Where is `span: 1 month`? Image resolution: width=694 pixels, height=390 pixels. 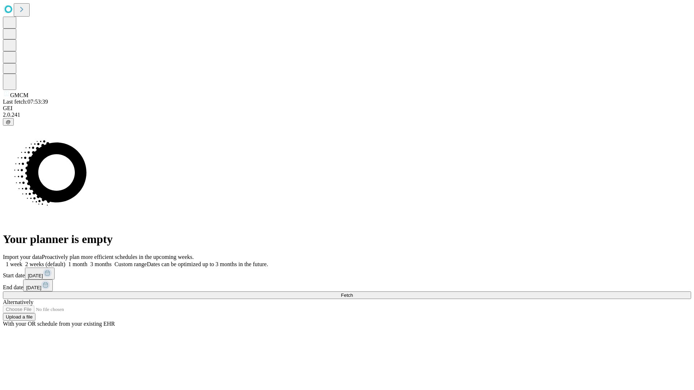 span: 1 month is located at coordinates (78, 264).